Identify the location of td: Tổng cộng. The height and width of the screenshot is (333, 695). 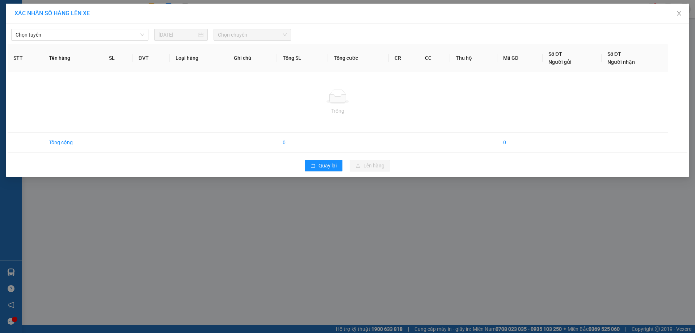
(73, 142).